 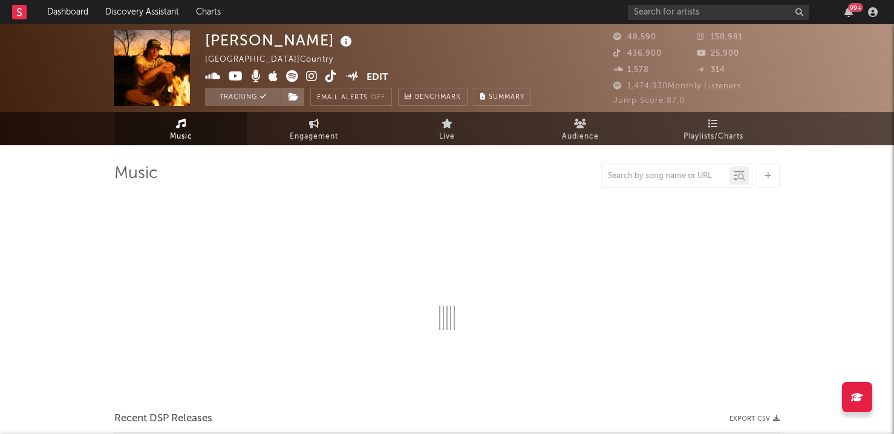 What do you see at coordinates (163, 419) in the screenshot?
I see `span: Recent DSP Releases` at bounding box center [163, 419].